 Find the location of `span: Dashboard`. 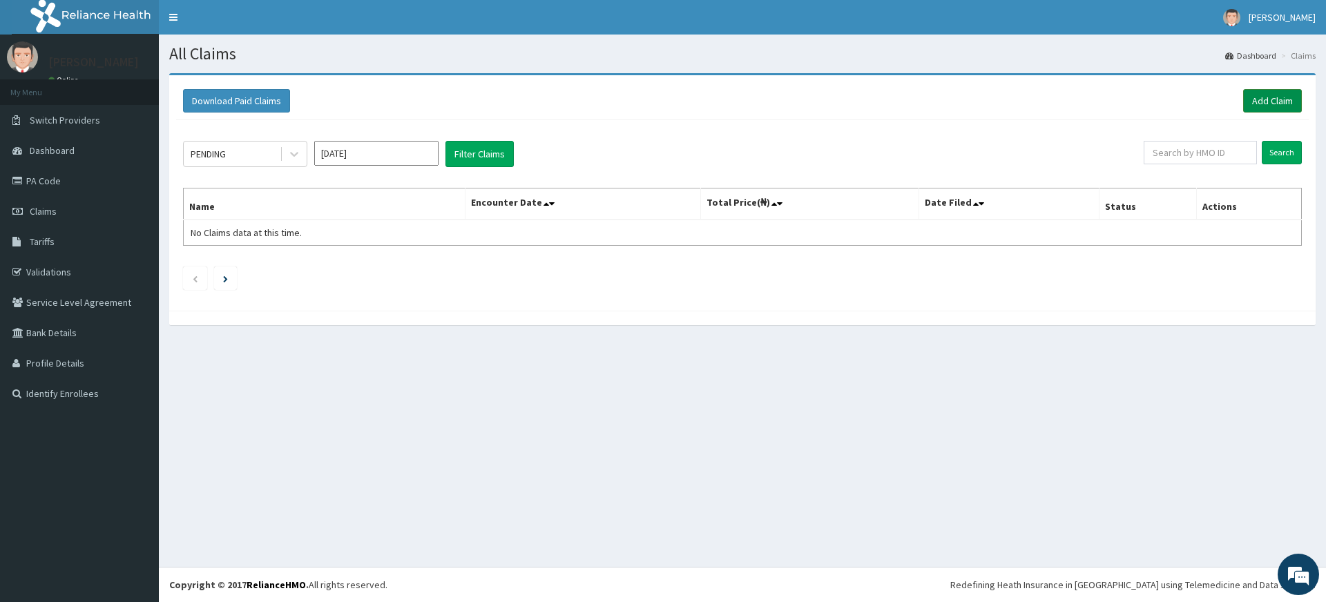

span: Dashboard is located at coordinates (52, 151).